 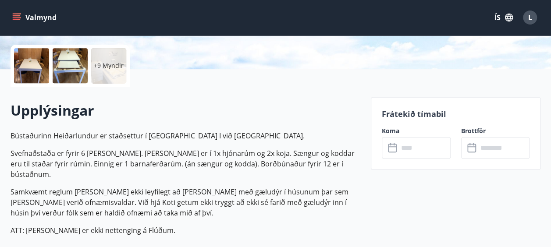 What do you see at coordinates (416, 131) in the screenshot?
I see `label: Koma` at bounding box center [416, 131].